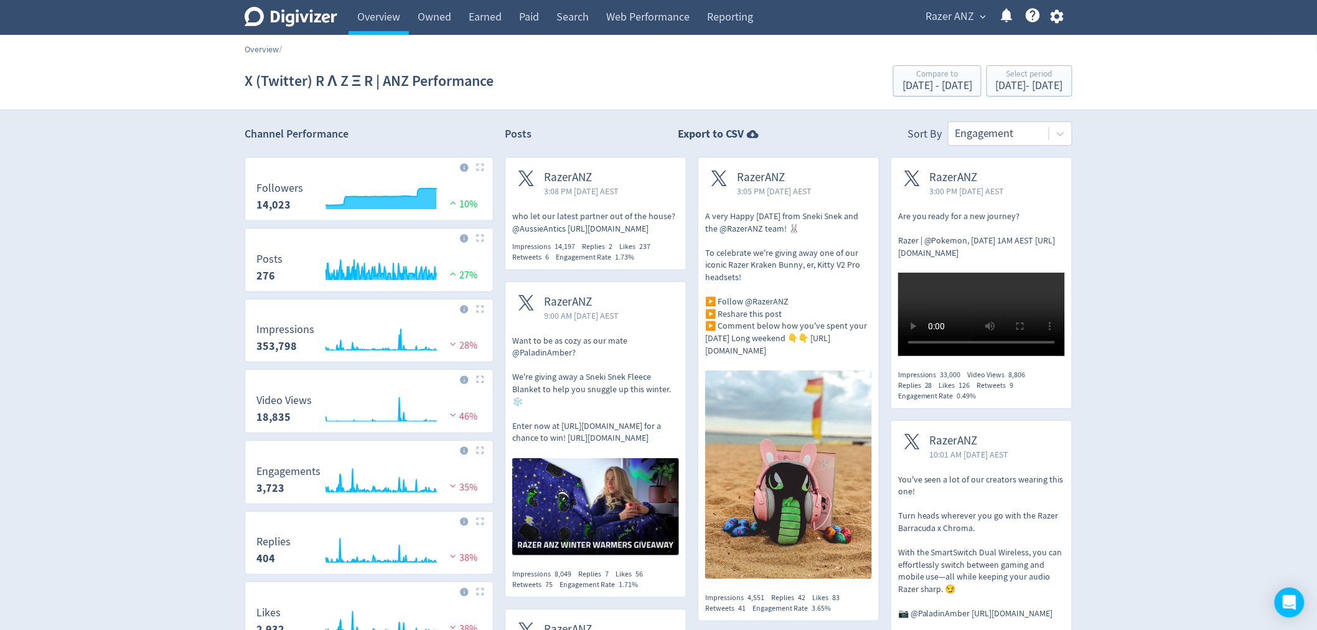  I want to click on strong: Export to CSV, so click(711, 134).